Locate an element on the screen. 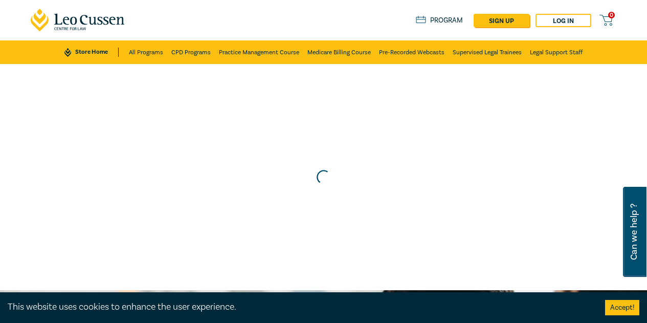 Image resolution: width=647 pixels, height=323 pixels. span: 0 is located at coordinates (611, 15).